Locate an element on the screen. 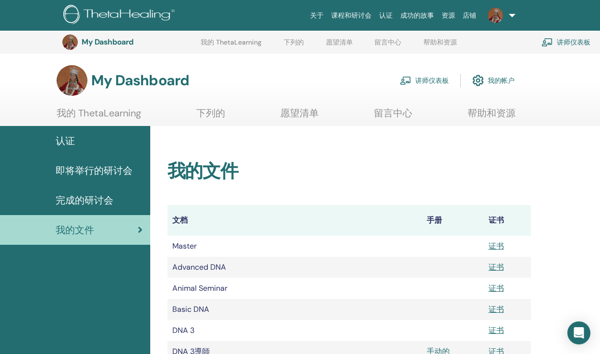  a: 资源 is located at coordinates (448, 15).